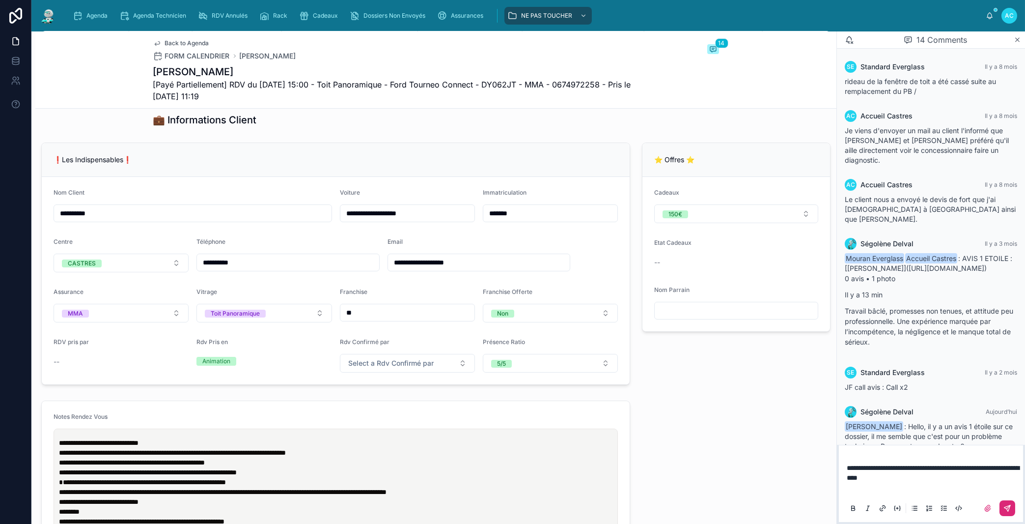  What do you see at coordinates (81, 416) in the screenshot?
I see `span: Notes Rendez Vous` at bounding box center [81, 416].